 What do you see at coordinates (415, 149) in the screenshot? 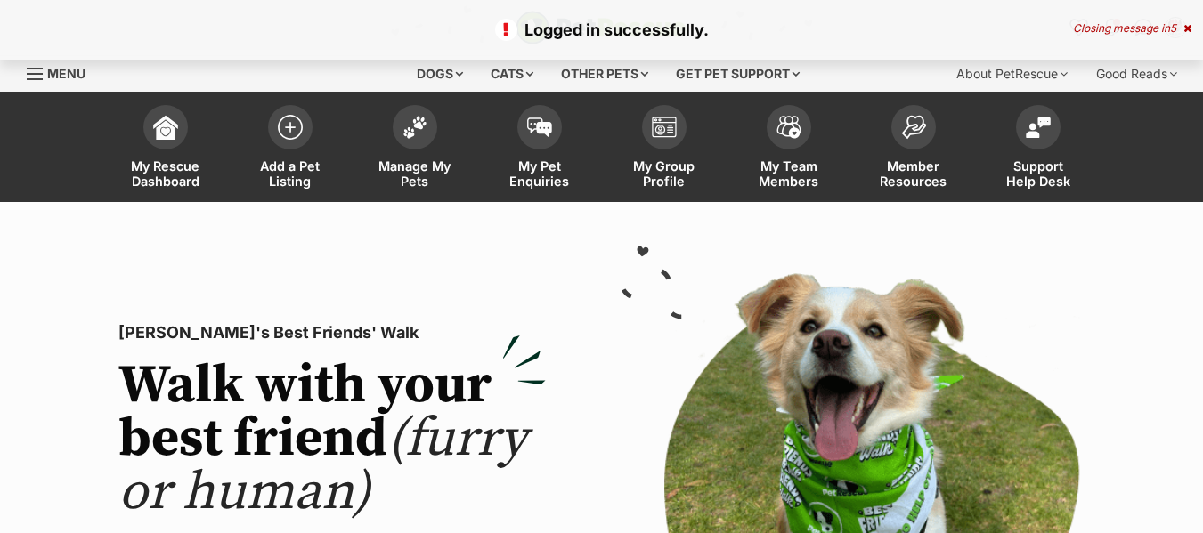
I see `a: Manage My Pets` at bounding box center [415, 149].